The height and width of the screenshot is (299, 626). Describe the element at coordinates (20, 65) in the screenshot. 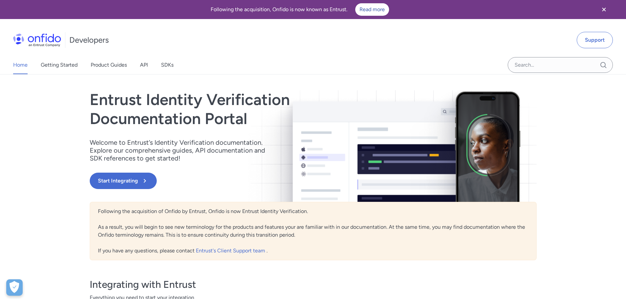

I see `a: Home` at that location.